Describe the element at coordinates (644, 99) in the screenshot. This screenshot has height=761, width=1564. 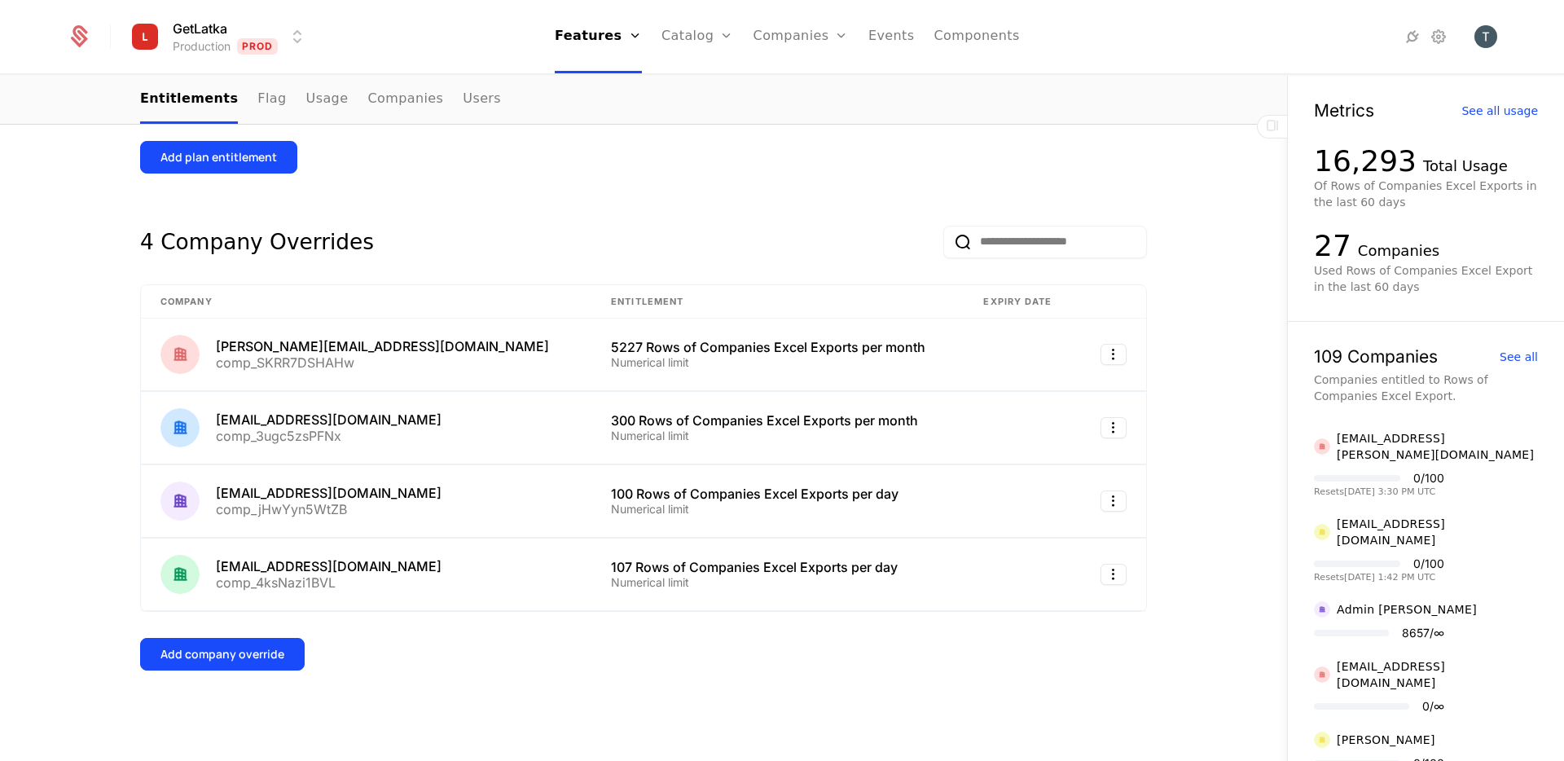
I see `nav: Main` at that location.